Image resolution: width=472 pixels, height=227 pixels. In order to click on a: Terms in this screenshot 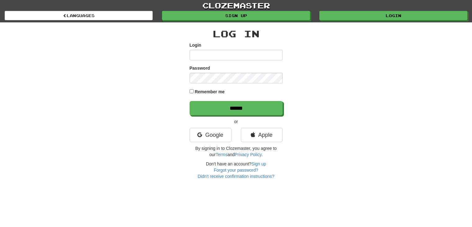, I will do `click(222, 154)`.